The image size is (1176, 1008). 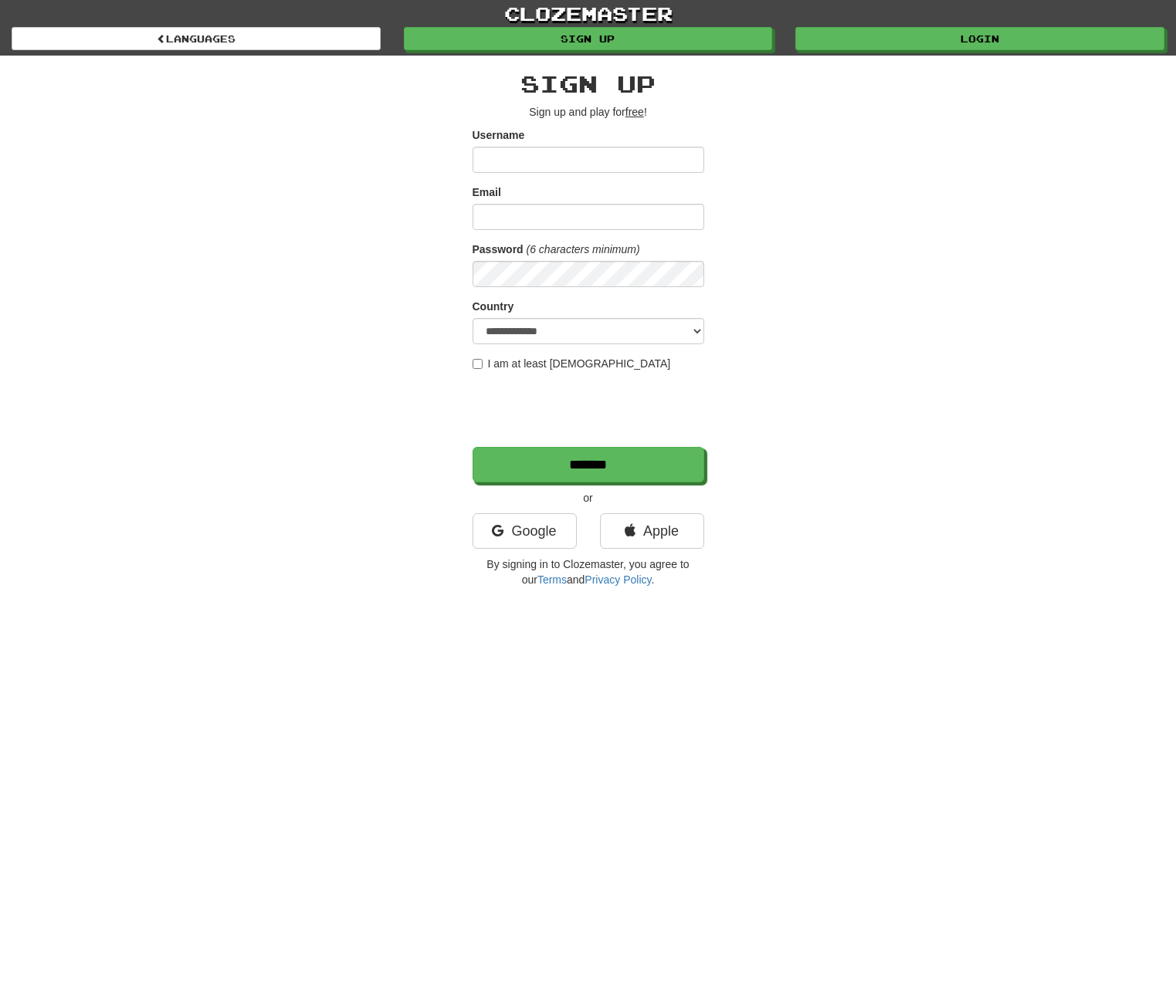 I want to click on a: Terms, so click(x=552, y=579).